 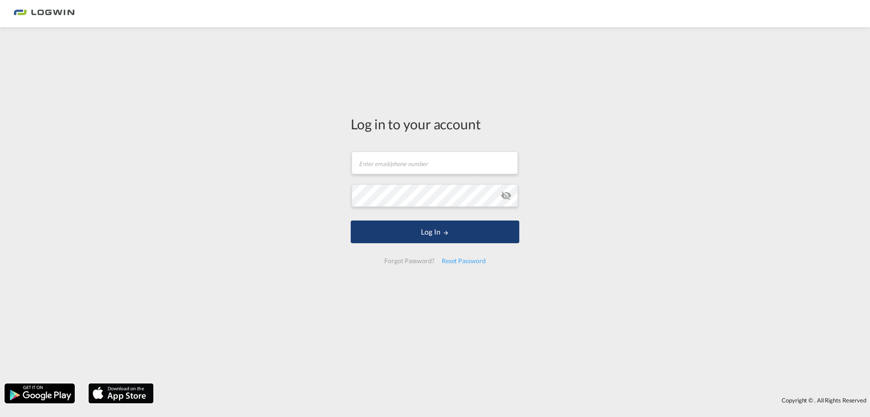 What do you see at coordinates (409, 261) in the screenshot?
I see `div: Forgot Password?` at bounding box center [409, 261].